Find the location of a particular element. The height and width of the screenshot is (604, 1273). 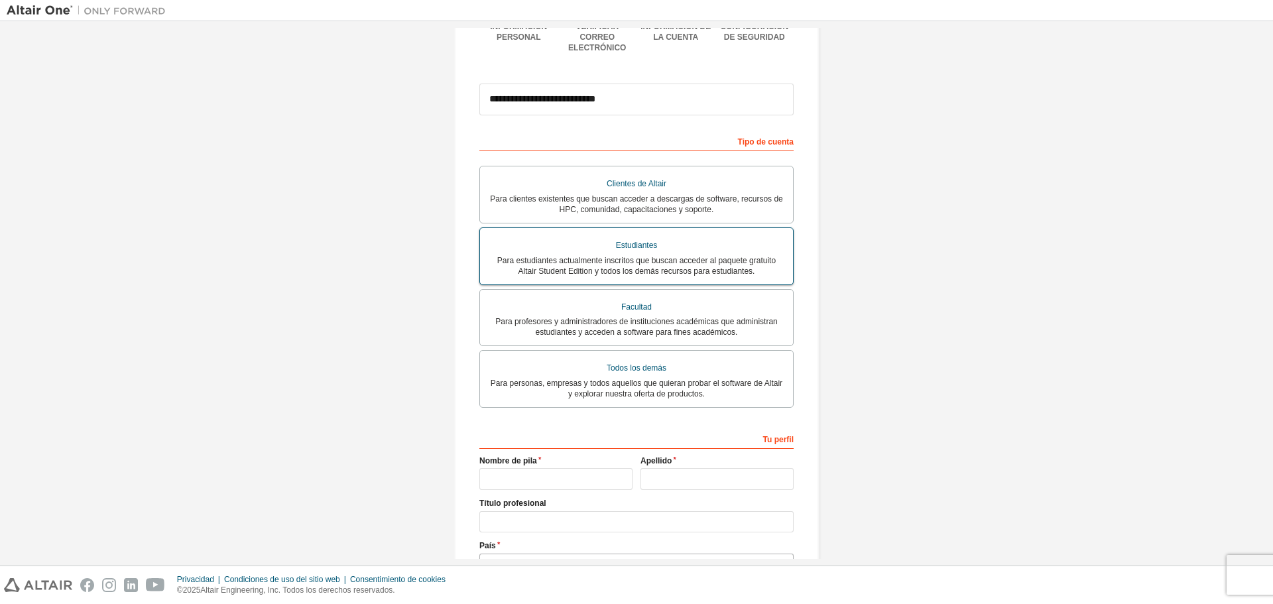

font: País is located at coordinates (487, 546).